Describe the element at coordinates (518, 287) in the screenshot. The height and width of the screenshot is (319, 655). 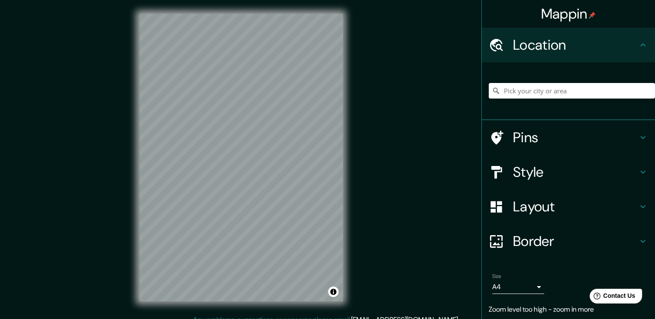
I see `div: A4` at that location.